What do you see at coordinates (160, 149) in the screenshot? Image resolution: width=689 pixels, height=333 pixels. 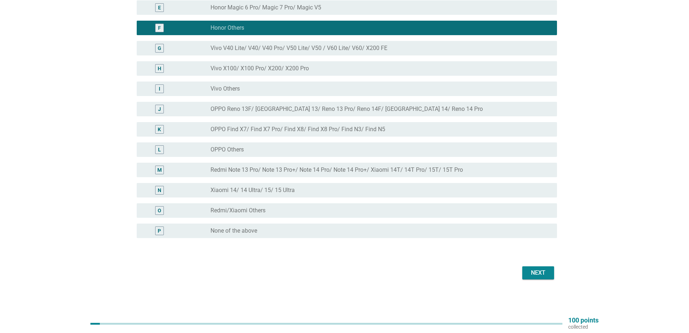 I see `div: L` at bounding box center [160, 149].